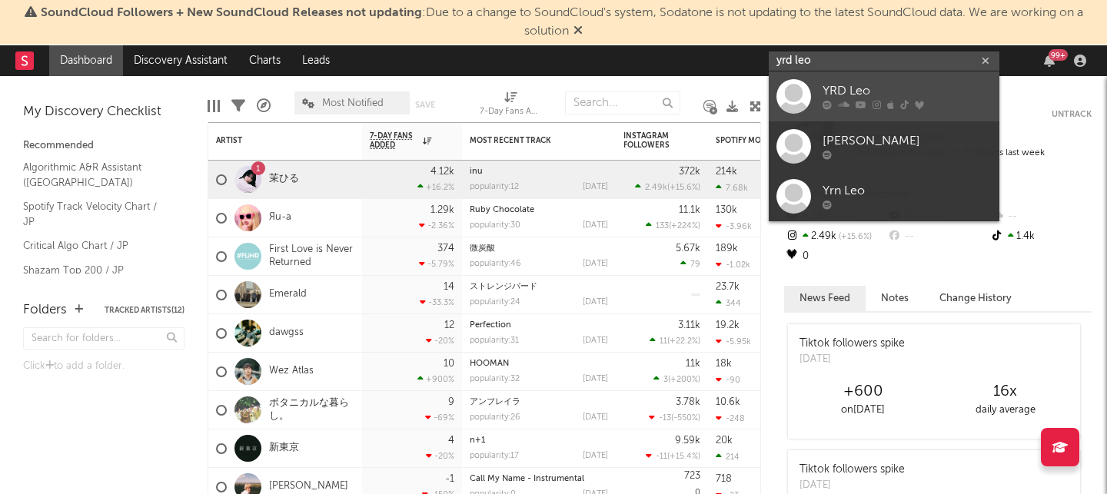 This screenshot has height=494, width=1107. What do you see at coordinates (539, 210) in the screenshot?
I see `div: Ruby Chocolate` at bounding box center [539, 210].